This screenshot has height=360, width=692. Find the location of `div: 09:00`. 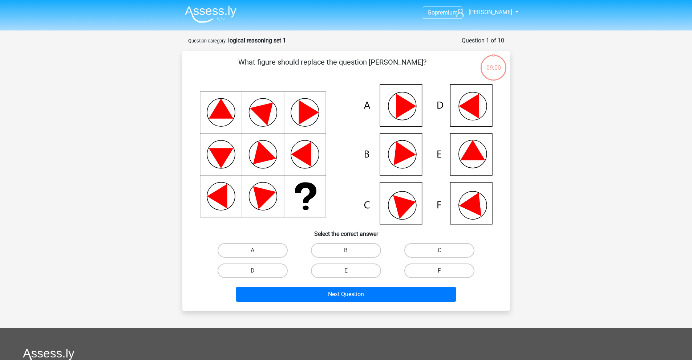

div: 09:00 is located at coordinates (493, 63).